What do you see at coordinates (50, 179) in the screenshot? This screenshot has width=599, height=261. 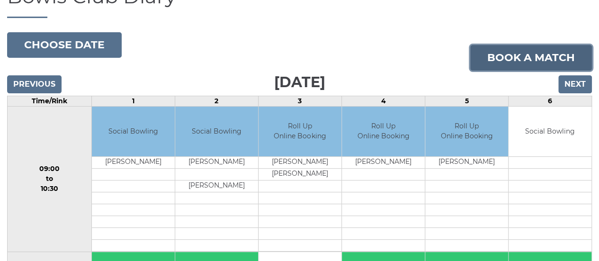 I see `td: 09:00 to 10:30` at bounding box center [50, 179].